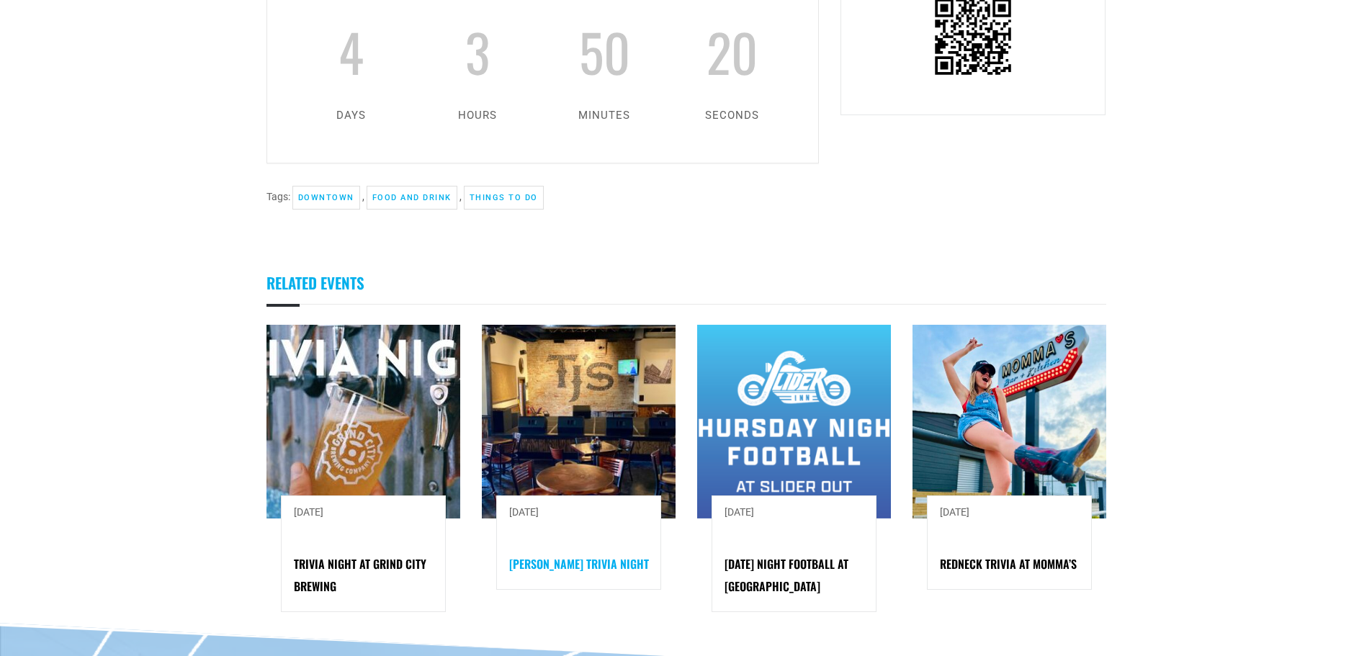 This screenshot has height=656, width=1372. I want to click on a: Redneck Trivia at Momma’s, so click(1008, 564).